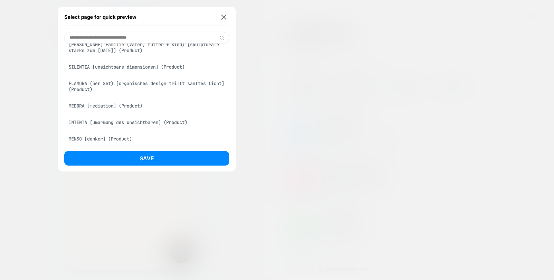  Describe the element at coordinates (147, 158) in the screenshot. I see `button: Save` at that location.